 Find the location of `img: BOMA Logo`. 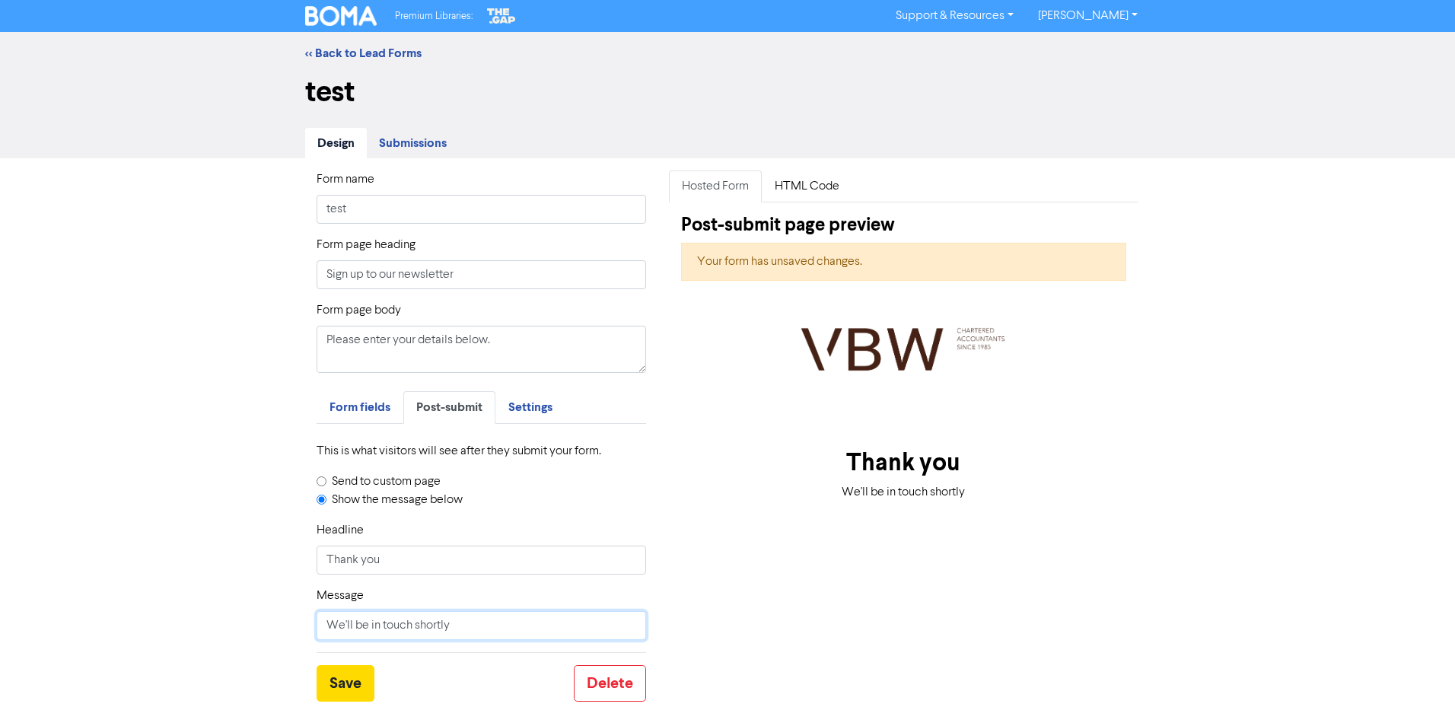

img: BOMA Logo is located at coordinates (341, 16).